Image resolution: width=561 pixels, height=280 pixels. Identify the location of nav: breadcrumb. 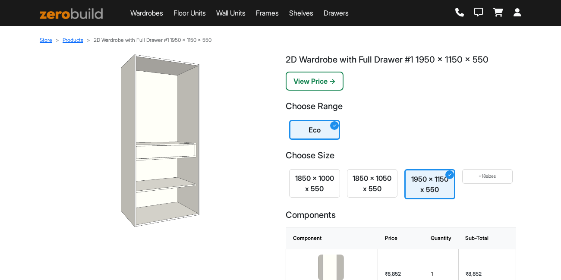
(280, 40).